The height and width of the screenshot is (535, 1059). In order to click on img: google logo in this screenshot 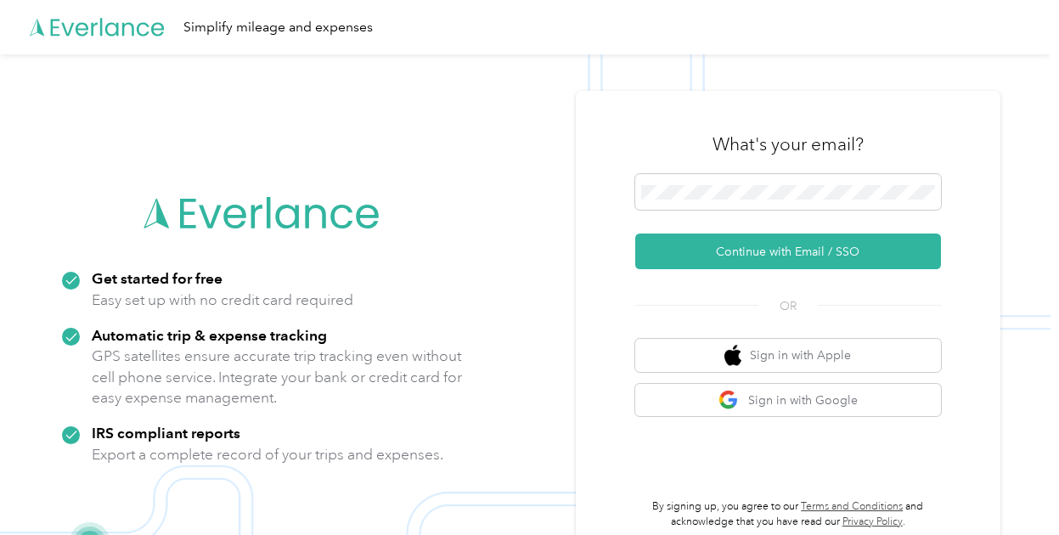, I will do `click(729, 400)`.